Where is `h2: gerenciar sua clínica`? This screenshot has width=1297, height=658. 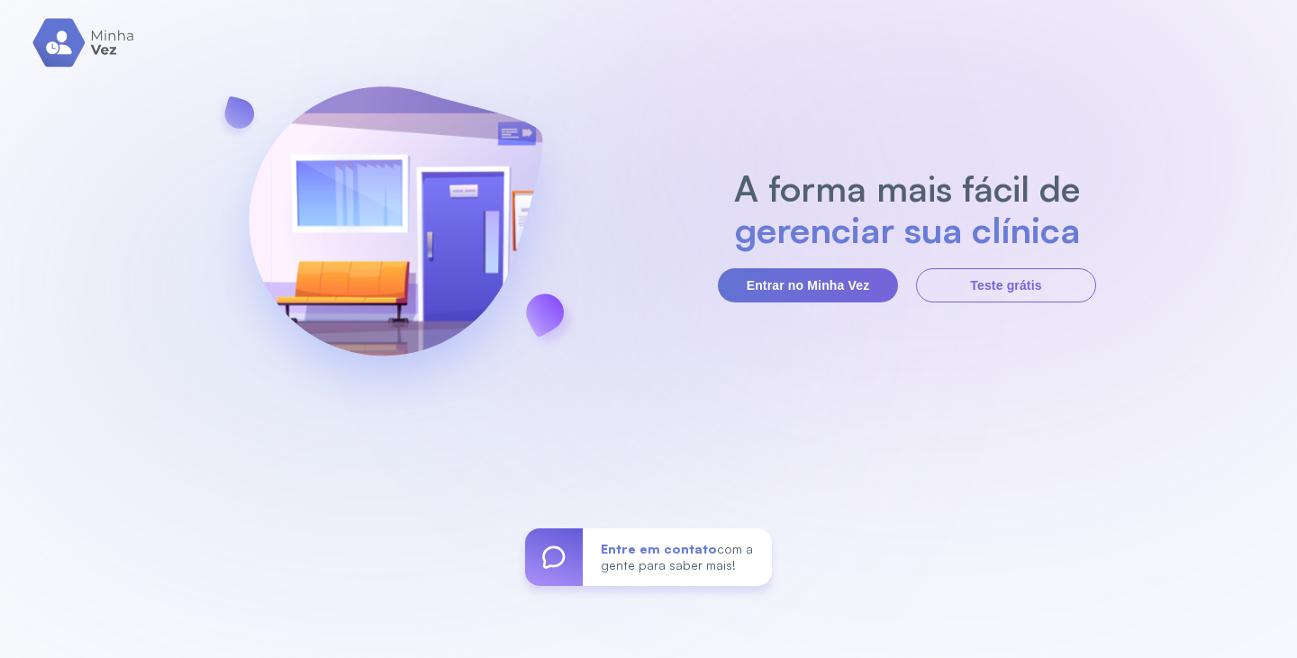
h2: gerenciar sua clínica is located at coordinates (907, 230).